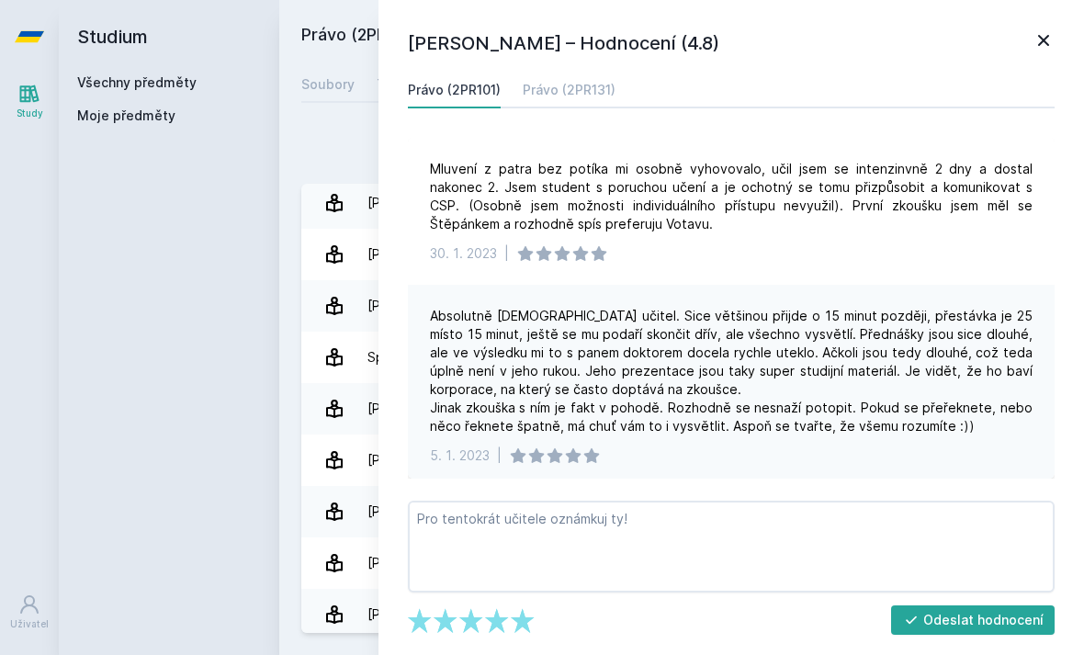  Describe the element at coordinates (29, 113) in the screenshot. I see `div: Study` at that location.